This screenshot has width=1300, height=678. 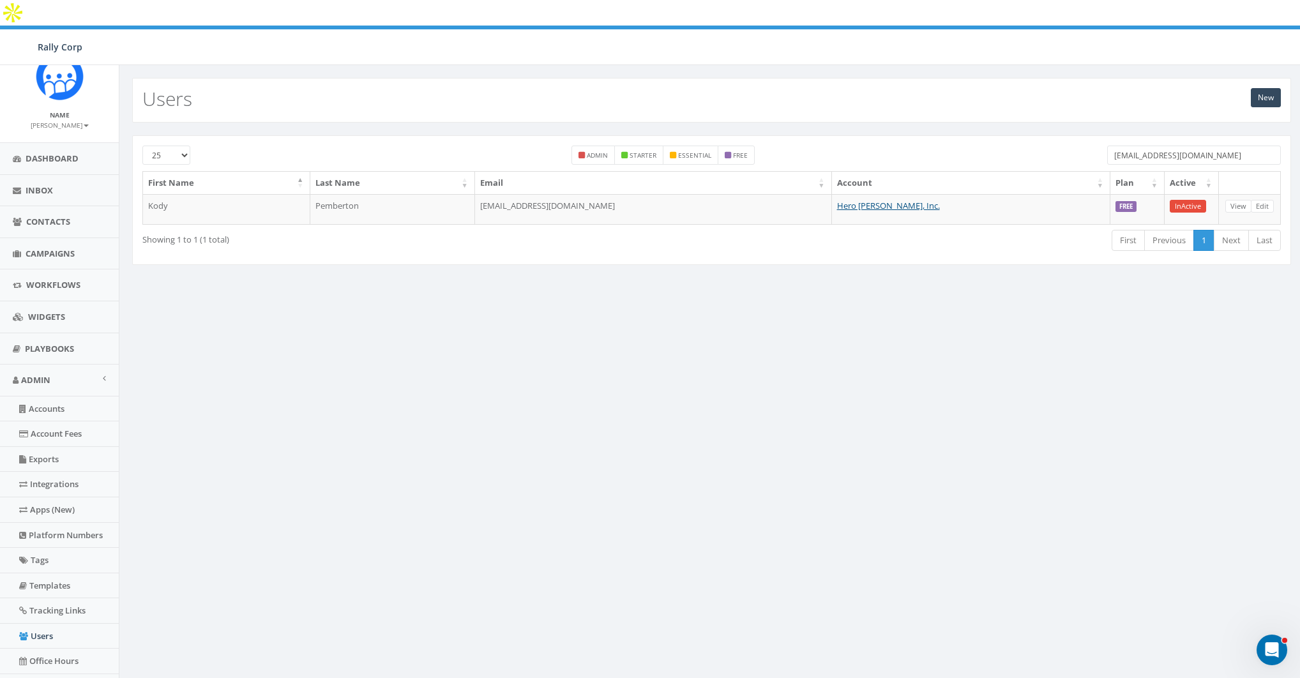 What do you see at coordinates (597, 155) in the screenshot?
I see `small: admin` at bounding box center [597, 155].